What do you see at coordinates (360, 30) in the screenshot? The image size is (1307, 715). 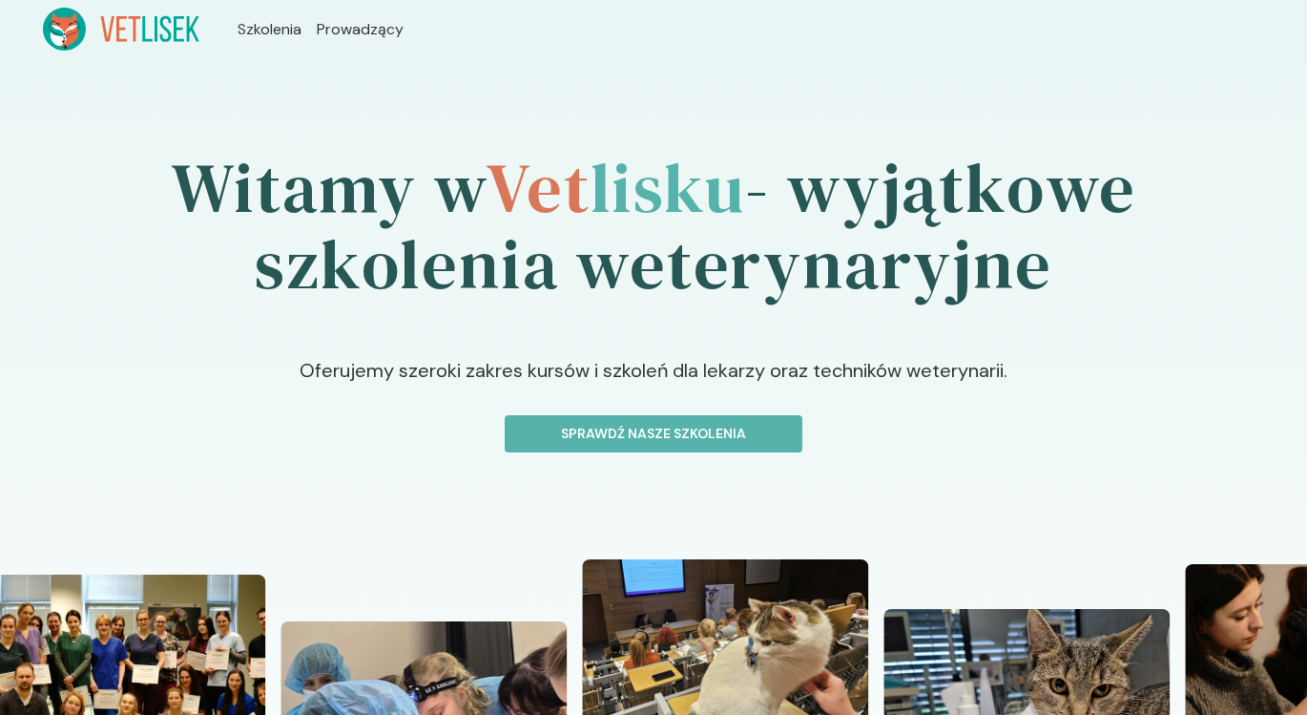 I see `a: Prowadzący` at bounding box center [360, 30].